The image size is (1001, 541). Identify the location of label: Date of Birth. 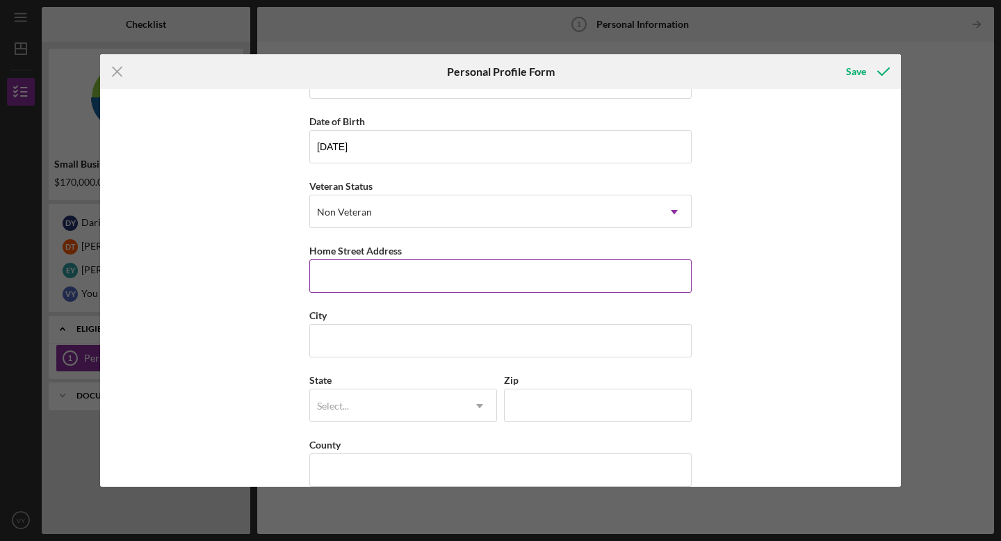
(337, 121).